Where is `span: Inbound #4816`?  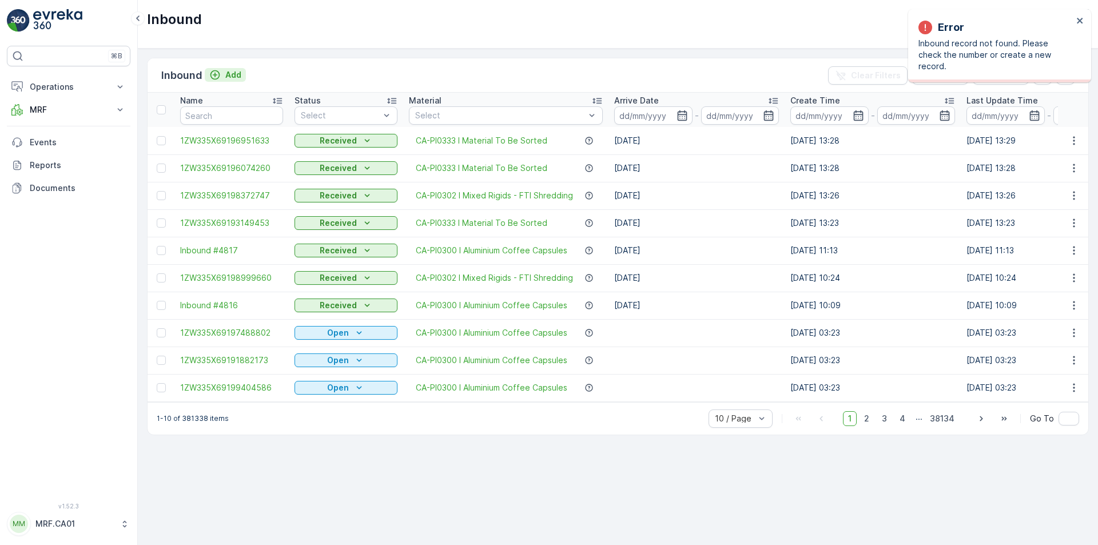
span: Inbound #4816 is located at coordinates (232, 305).